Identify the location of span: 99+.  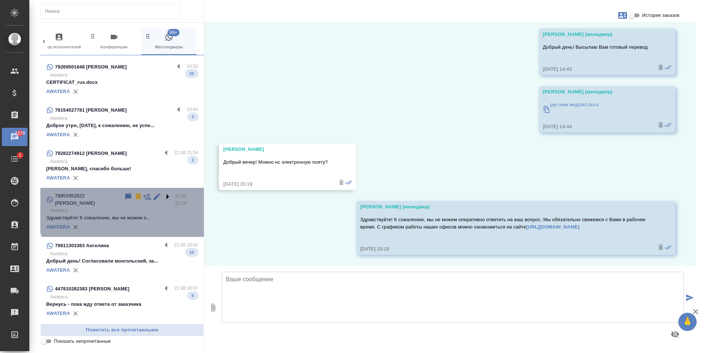
(173, 33).